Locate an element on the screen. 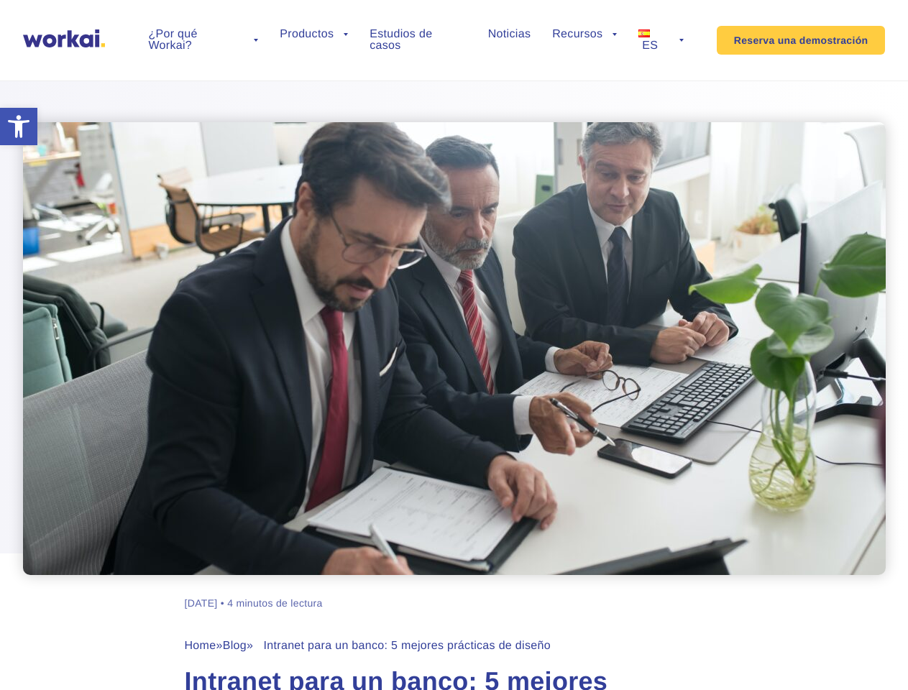  a: ES is located at coordinates (661, 40).